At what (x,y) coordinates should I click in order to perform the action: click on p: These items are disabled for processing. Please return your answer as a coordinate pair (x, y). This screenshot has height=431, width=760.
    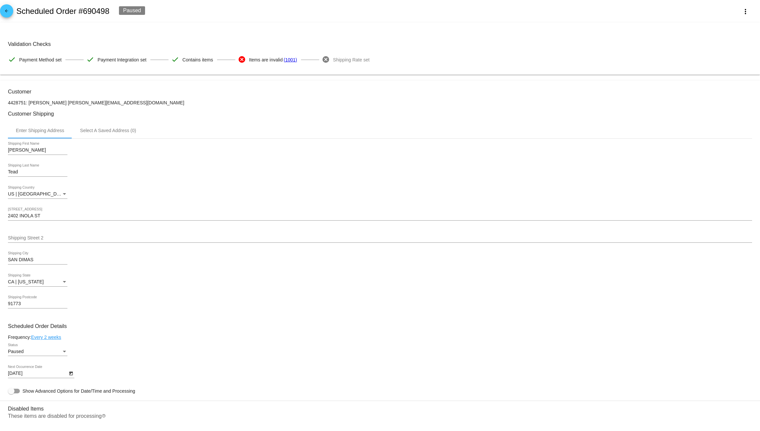
    Looking at the image, I should click on (380, 418).